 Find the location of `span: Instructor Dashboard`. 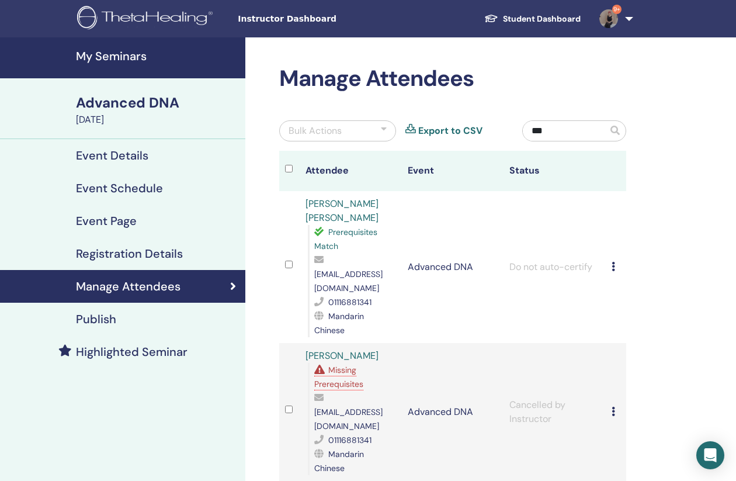

span: Instructor Dashboard is located at coordinates (326, 19).